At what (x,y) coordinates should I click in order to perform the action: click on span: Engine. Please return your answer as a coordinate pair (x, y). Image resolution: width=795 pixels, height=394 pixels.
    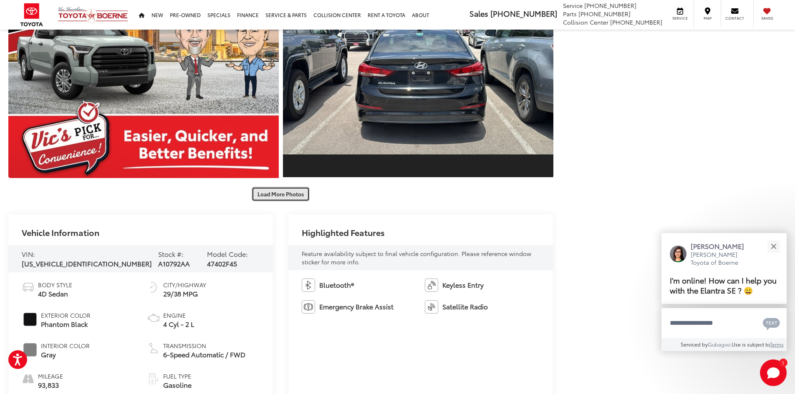
    Looking at the image, I should click on (179, 315).